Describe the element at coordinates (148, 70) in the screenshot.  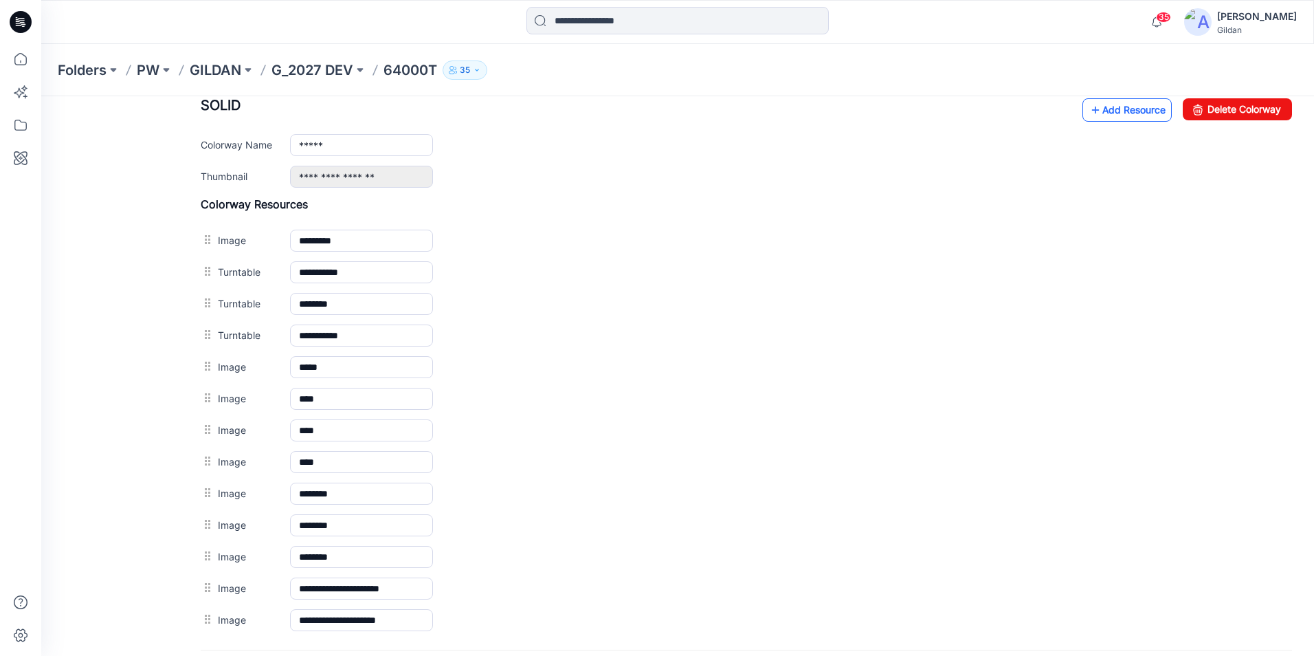
I see `p: PW` at that location.